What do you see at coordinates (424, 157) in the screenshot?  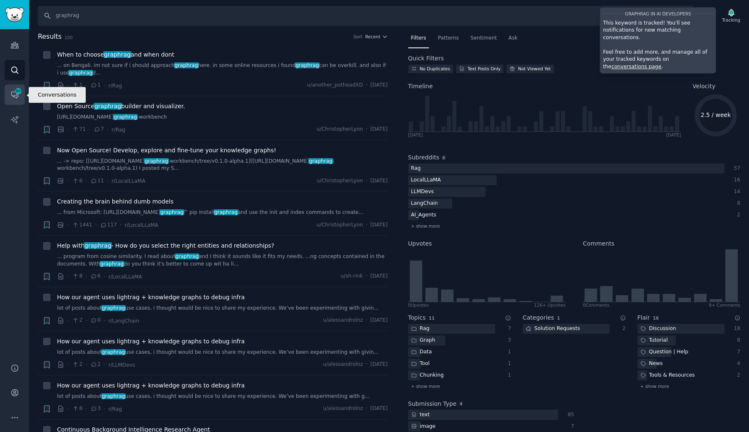 I see `h2: Subreddits` at bounding box center [424, 157].